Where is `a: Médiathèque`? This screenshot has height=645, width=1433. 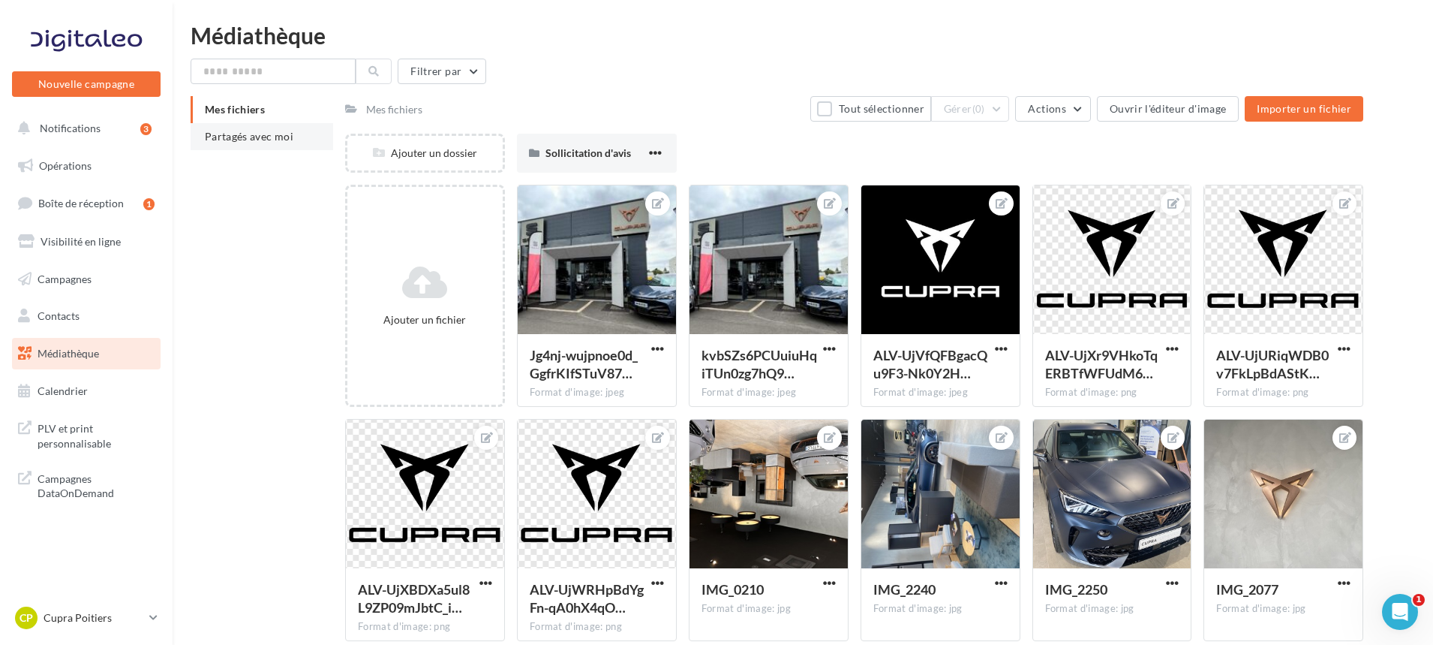
a: Médiathèque is located at coordinates (86, 353).